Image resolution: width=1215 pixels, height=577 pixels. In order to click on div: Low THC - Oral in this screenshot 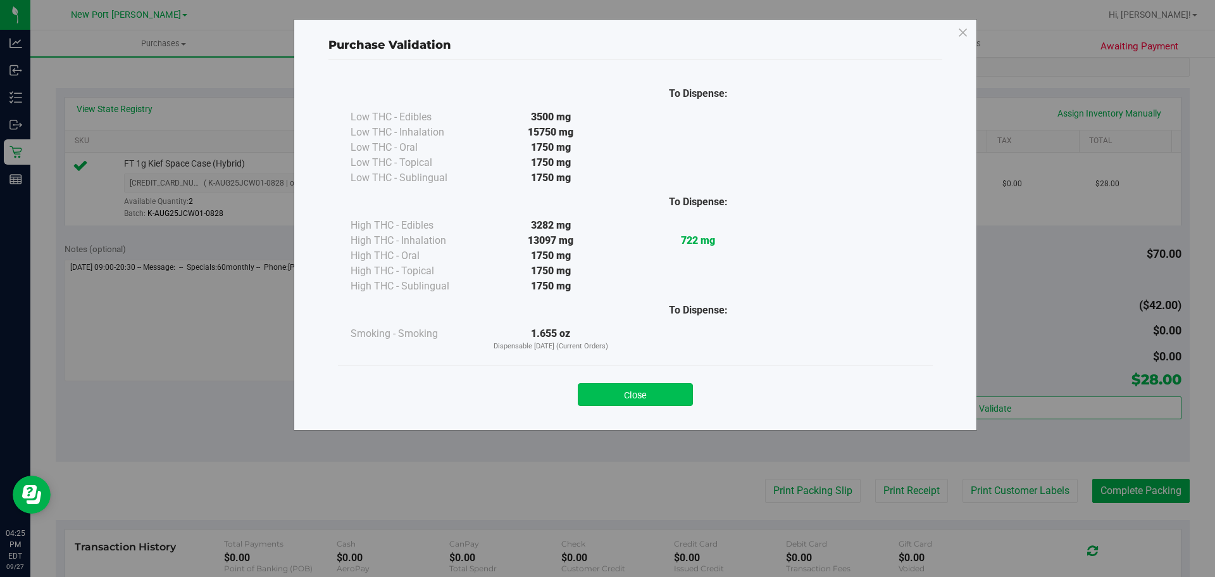, I will do `click(414, 147)`.